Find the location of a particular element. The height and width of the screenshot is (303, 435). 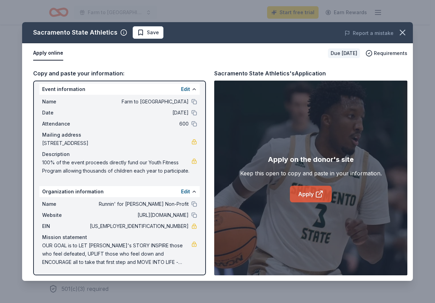

div: Event information is located at coordinates (120, 89).